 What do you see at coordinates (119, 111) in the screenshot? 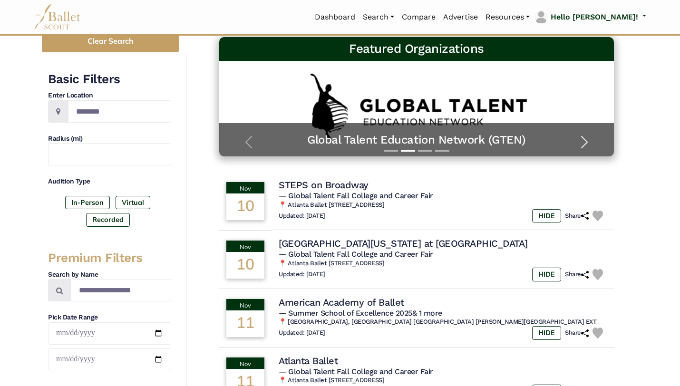
I see `input: Location` at bounding box center [119, 111].